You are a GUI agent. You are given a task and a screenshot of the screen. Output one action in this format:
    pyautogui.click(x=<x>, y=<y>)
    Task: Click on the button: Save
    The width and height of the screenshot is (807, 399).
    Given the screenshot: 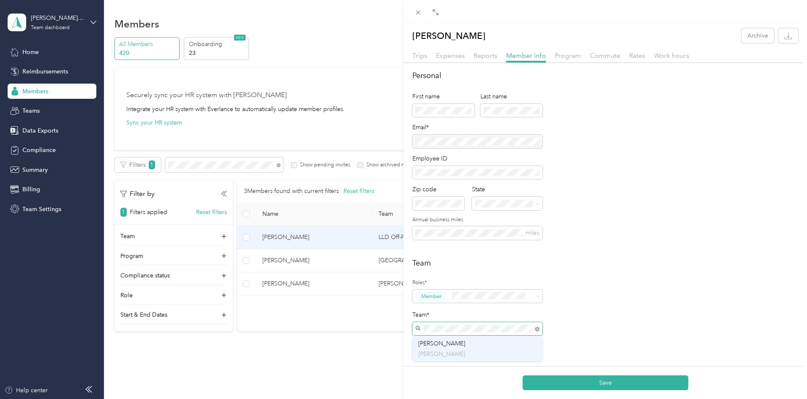 What is the action you would take?
    pyautogui.click(x=606, y=383)
    